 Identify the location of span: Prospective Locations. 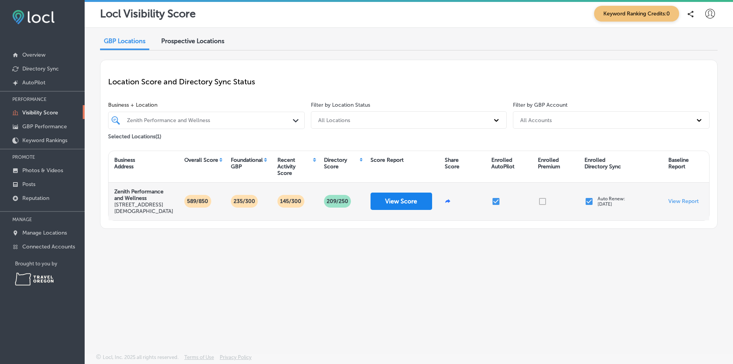
(193, 41).